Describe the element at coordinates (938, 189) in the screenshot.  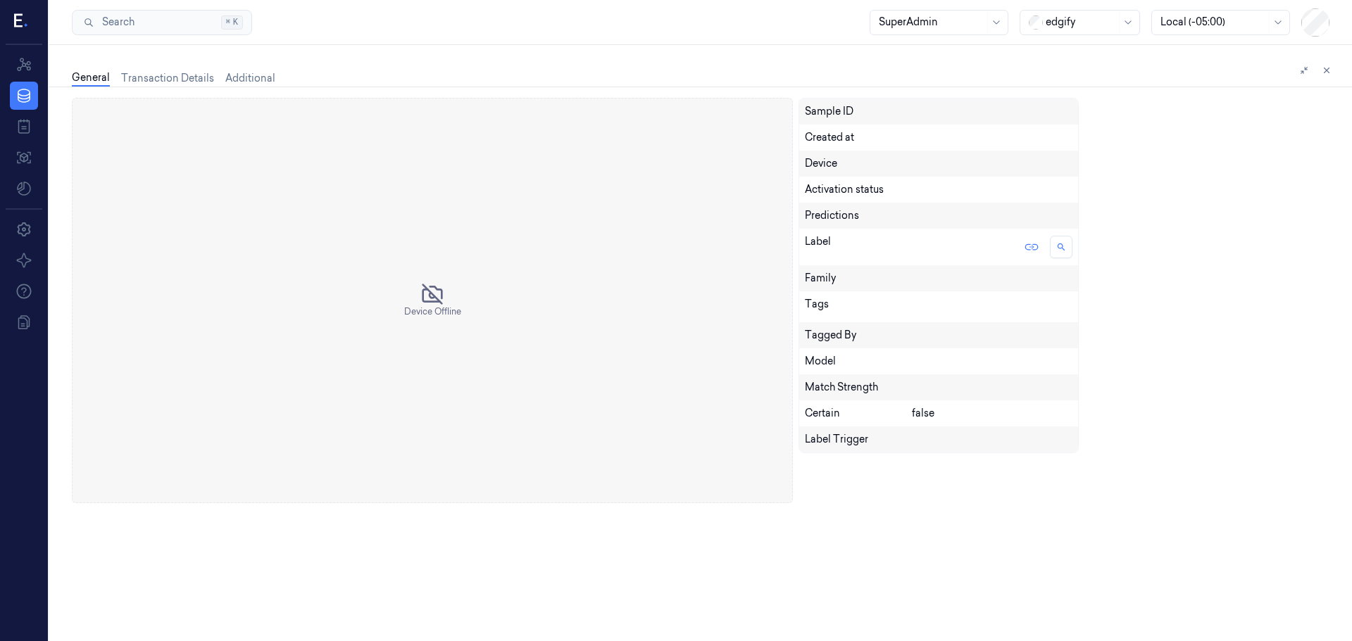
I see `div: Activation status` at that location.